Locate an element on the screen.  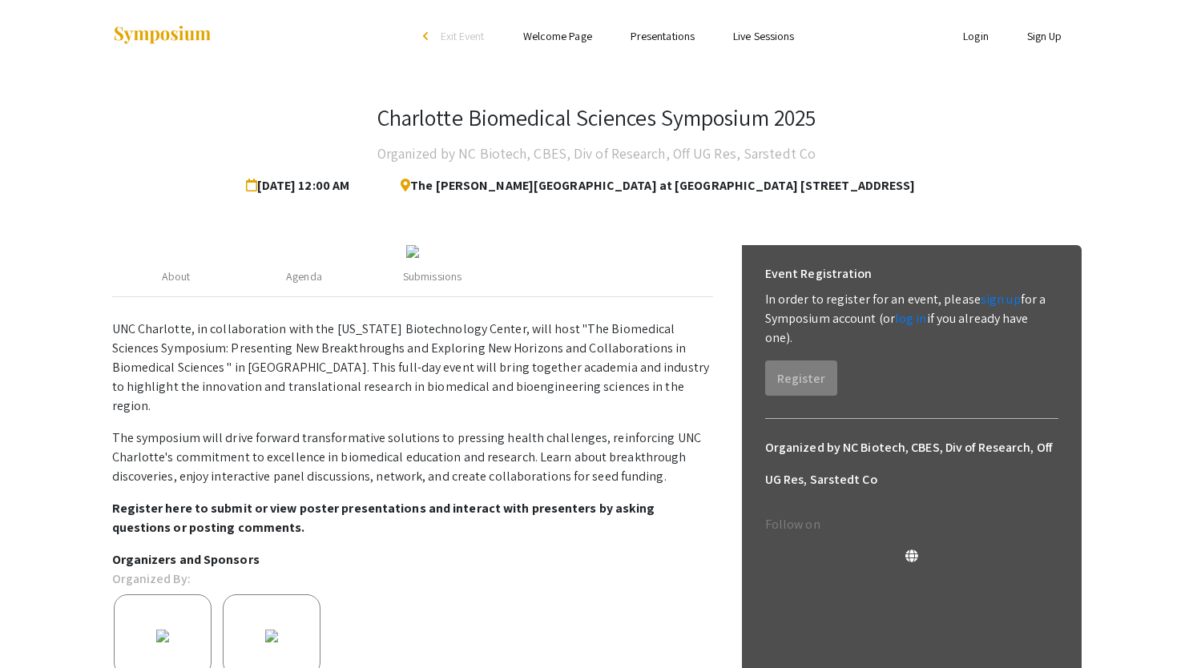
a: Presentations is located at coordinates (662, 36).